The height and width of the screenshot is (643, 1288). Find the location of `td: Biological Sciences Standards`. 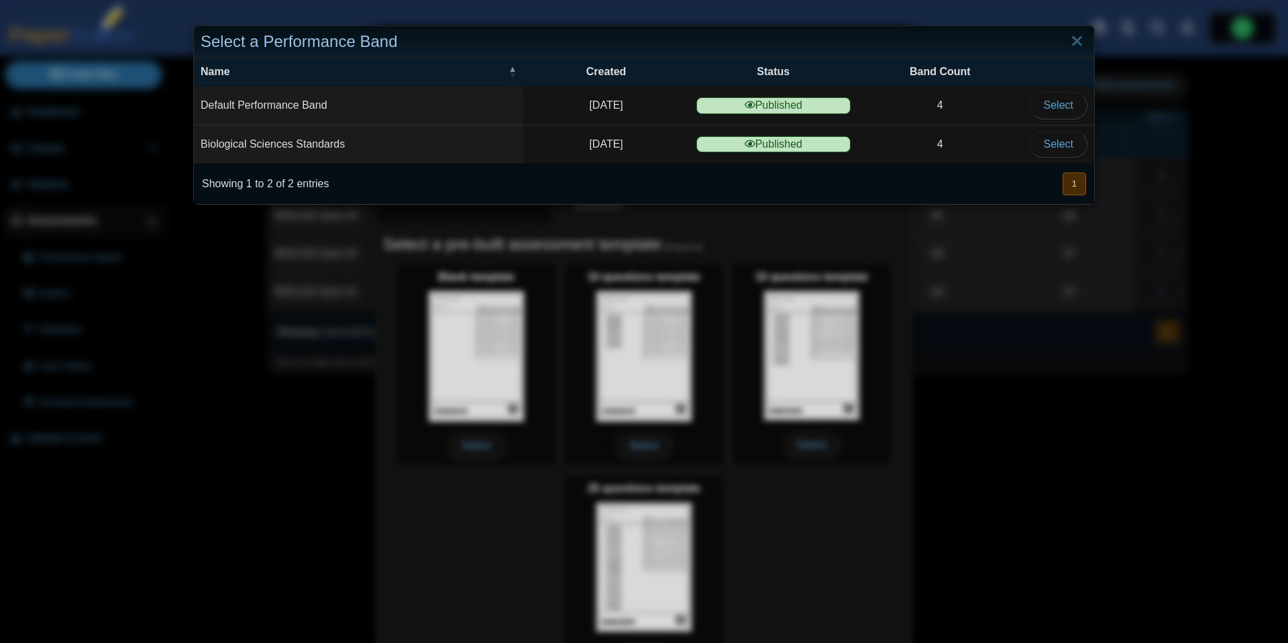

td: Biological Sciences Standards is located at coordinates (358, 144).